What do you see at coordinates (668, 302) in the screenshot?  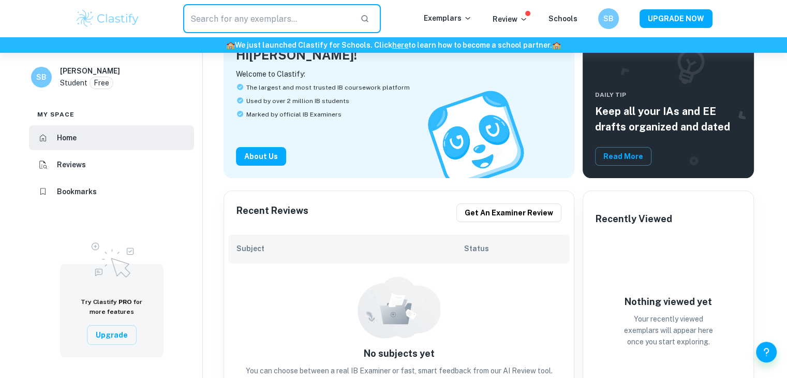 I see `h6: Nothing viewed yet` at bounding box center [668, 302].